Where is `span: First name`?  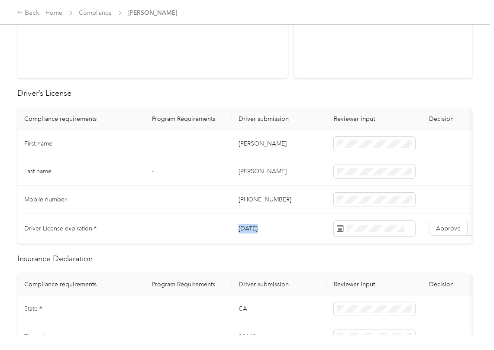
span: First name is located at coordinates (38, 143).